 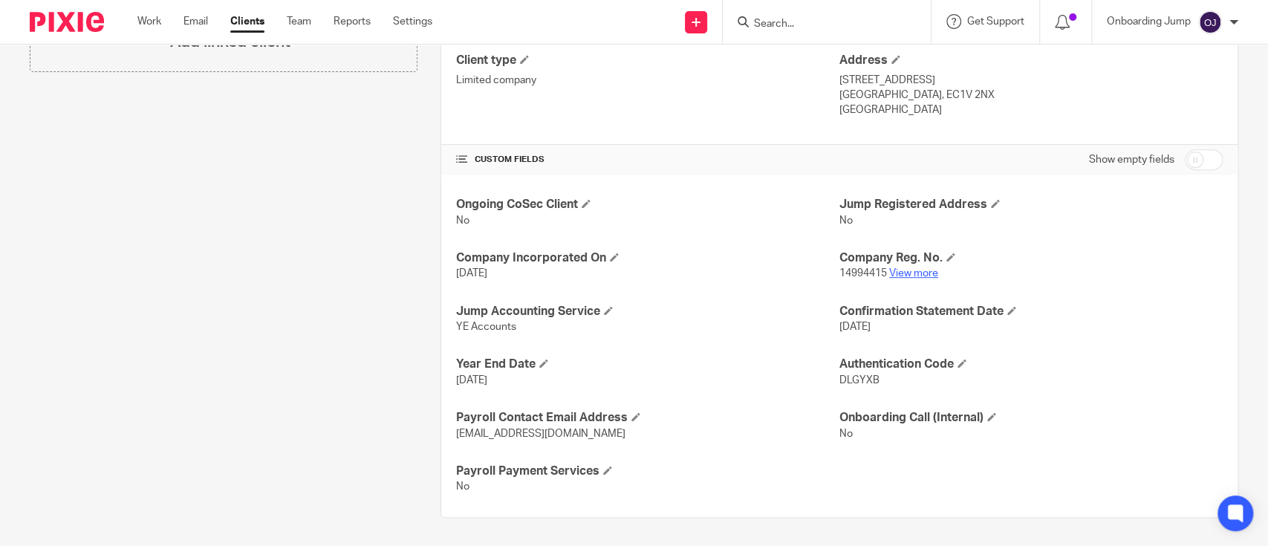 What do you see at coordinates (913, 273) in the screenshot?
I see `a: View more` at bounding box center [913, 273].